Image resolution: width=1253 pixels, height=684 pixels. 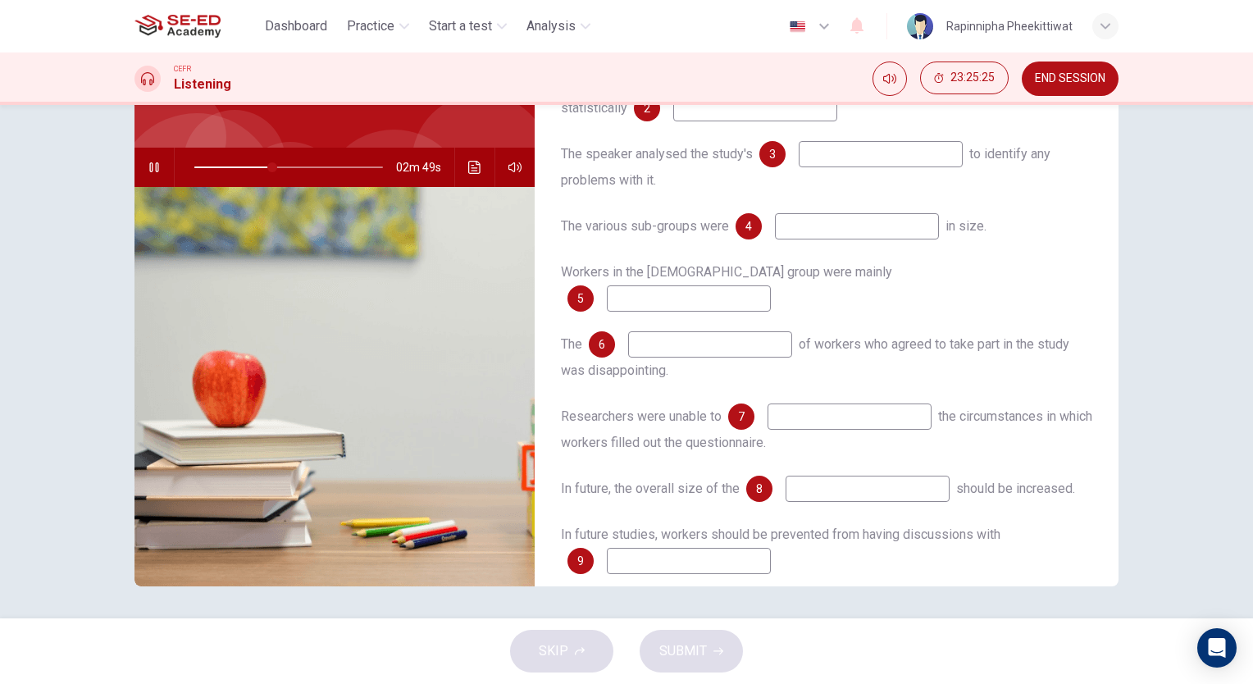 What do you see at coordinates (1015, 488) in the screenshot?
I see `span: should be increased.` at bounding box center [1015, 488].